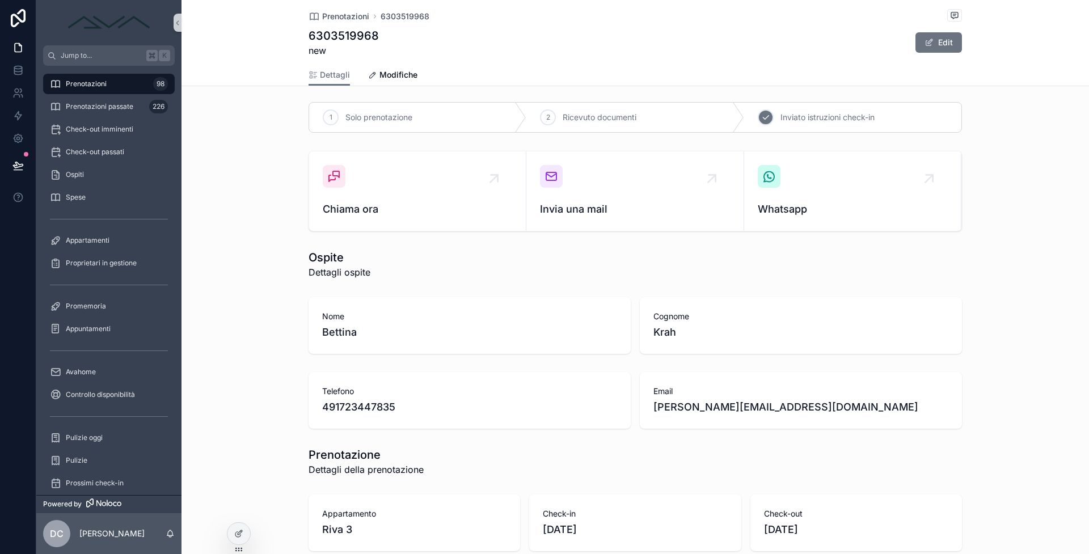 This screenshot has width=1089, height=554. Describe the element at coordinates (335, 75) in the screenshot. I see `span: Dettagli` at that location.